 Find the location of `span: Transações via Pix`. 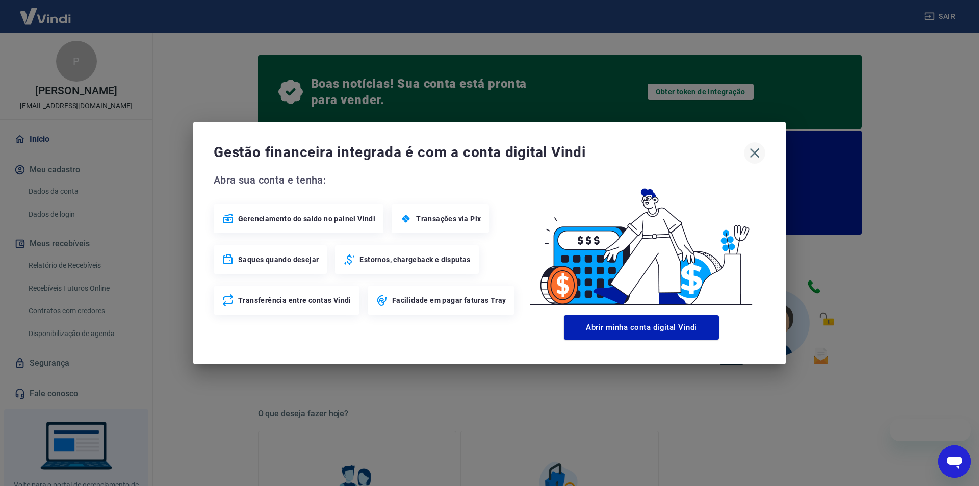

span: Transações via Pix is located at coordinates (448, 219).